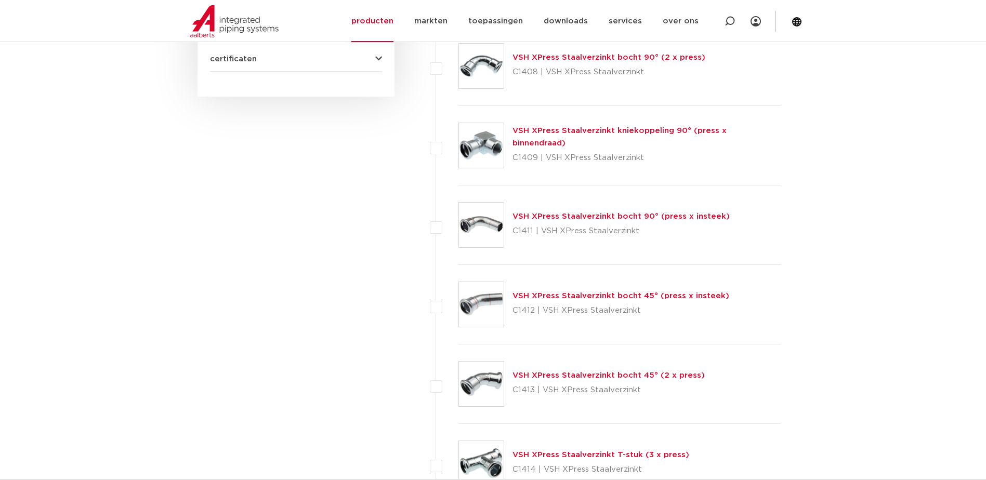  What do you see at coordinates (620, 311) in the screenshot?
I see `p: C1412 | VSH XPress Staalverzinkt` at bounding box center [620, 311].